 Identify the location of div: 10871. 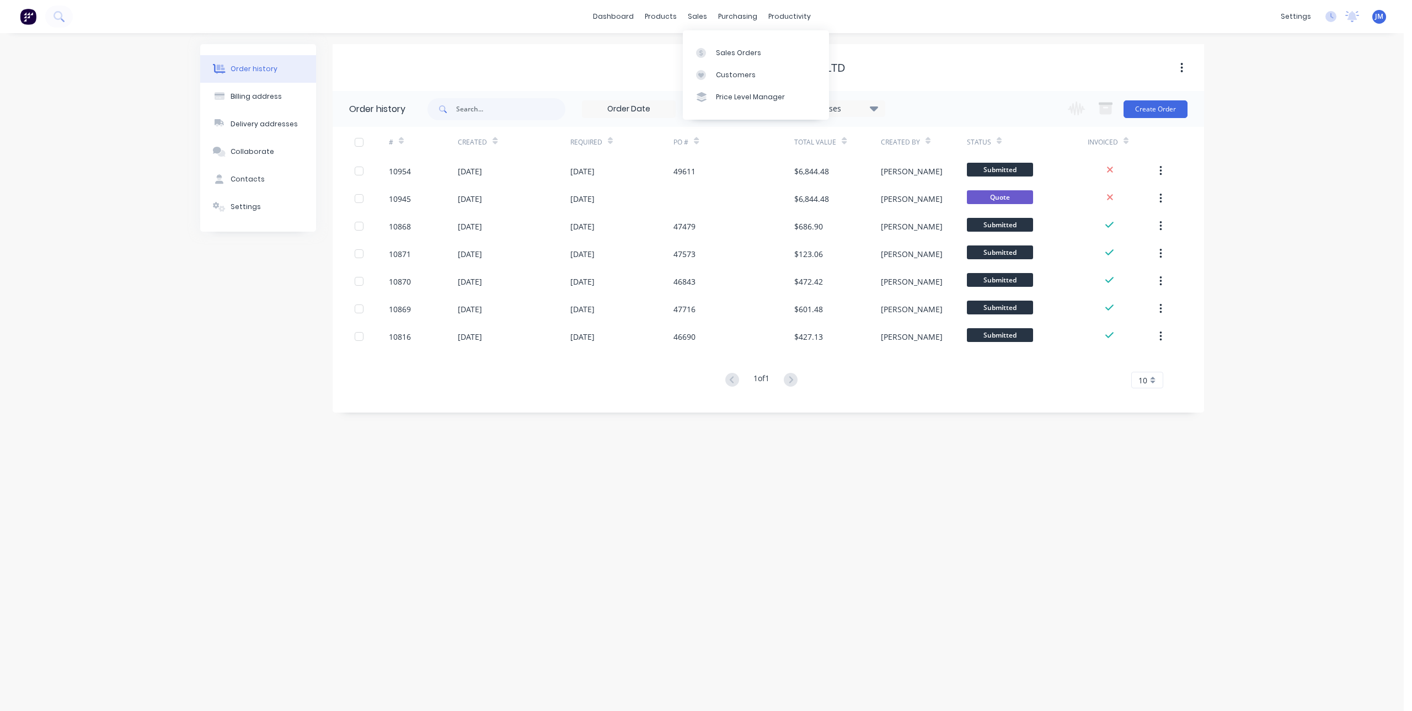
(400, 254).